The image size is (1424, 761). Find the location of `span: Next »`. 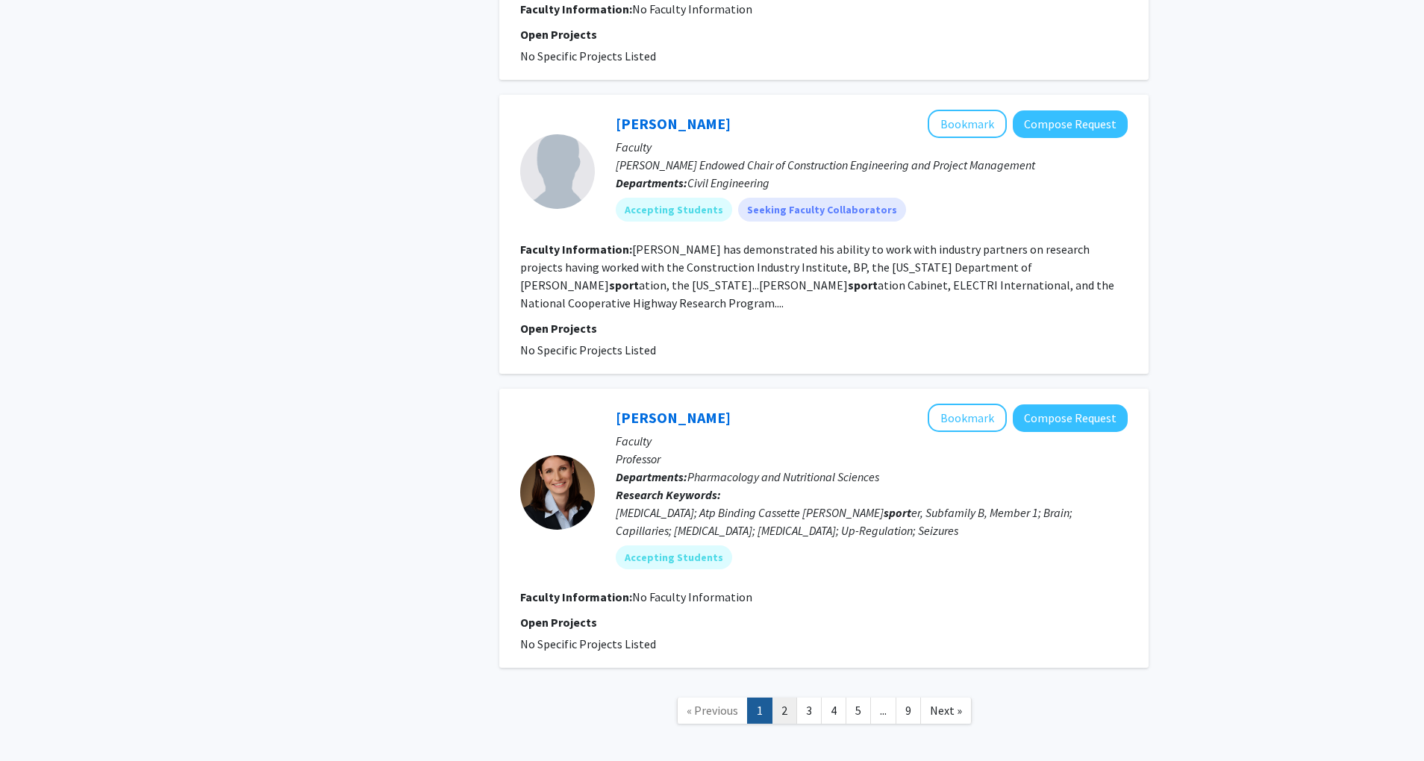

span: Next » is located at coordinates (946, 711).